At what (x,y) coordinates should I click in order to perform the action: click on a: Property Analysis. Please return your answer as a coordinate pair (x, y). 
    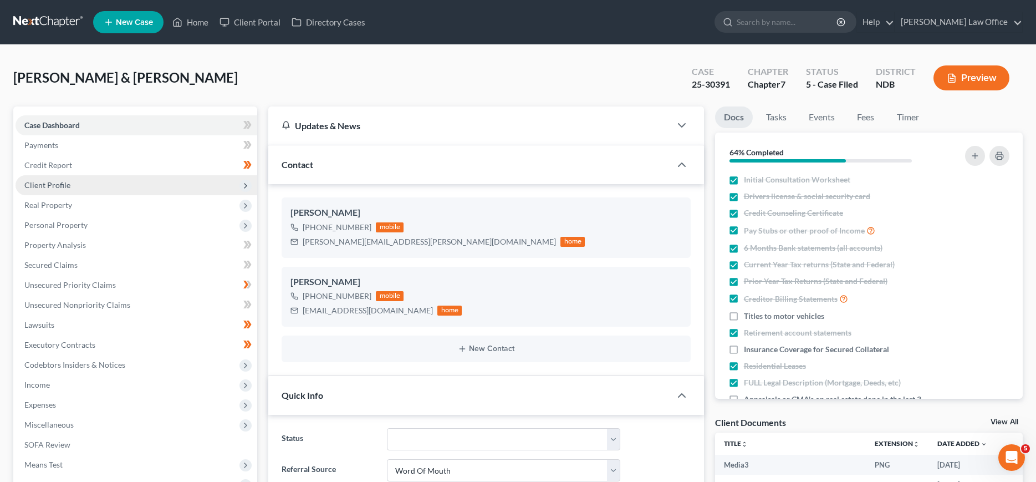
    Looking at the image, I should click on (136, 245).